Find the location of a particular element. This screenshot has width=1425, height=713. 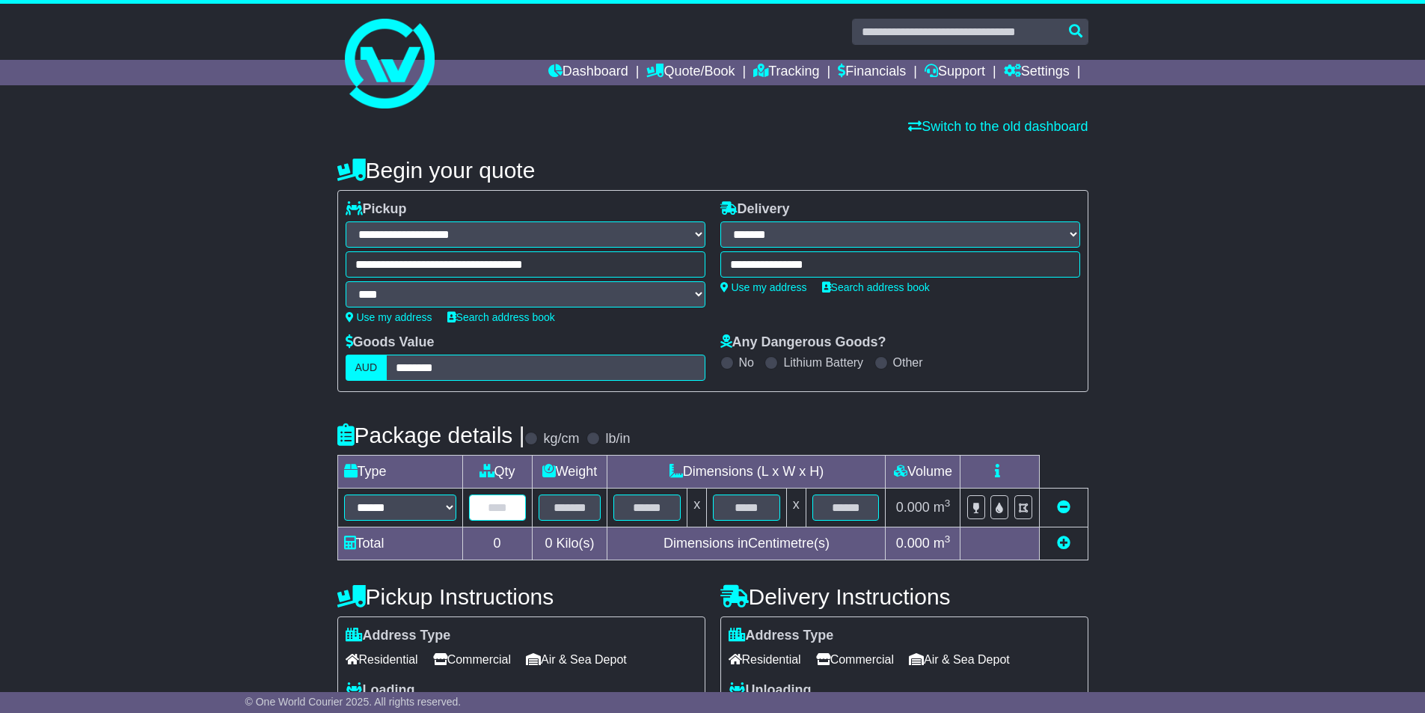

label: Lithium Battery is located at coordinates (823, 362).